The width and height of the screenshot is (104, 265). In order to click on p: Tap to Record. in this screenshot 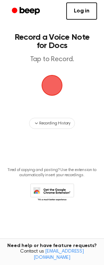, I will do `click(52, 60)`.